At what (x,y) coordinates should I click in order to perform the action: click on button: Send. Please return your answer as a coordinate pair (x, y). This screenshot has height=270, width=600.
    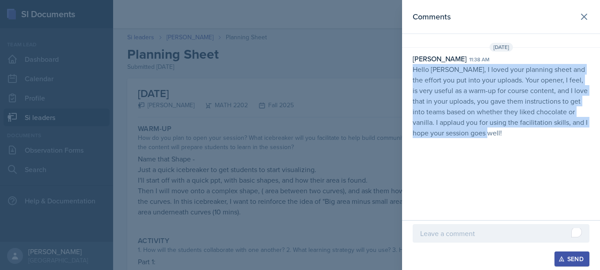
    Looking at the image, I should click on (572, 259).